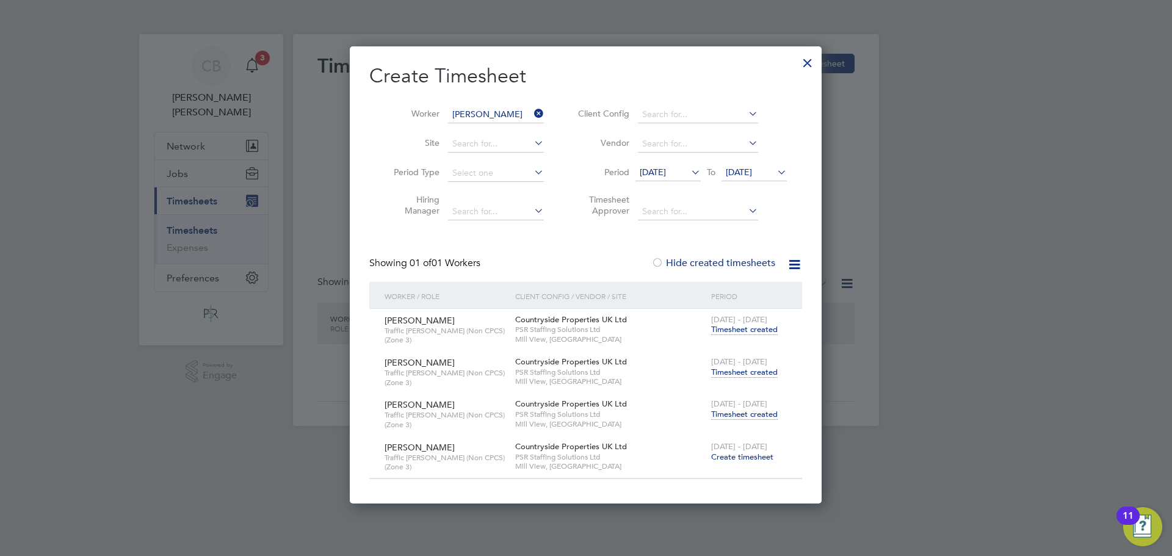 The width and height of the screenshot is (1172, 556). I want to click on input: Select one, so click(496, 173).